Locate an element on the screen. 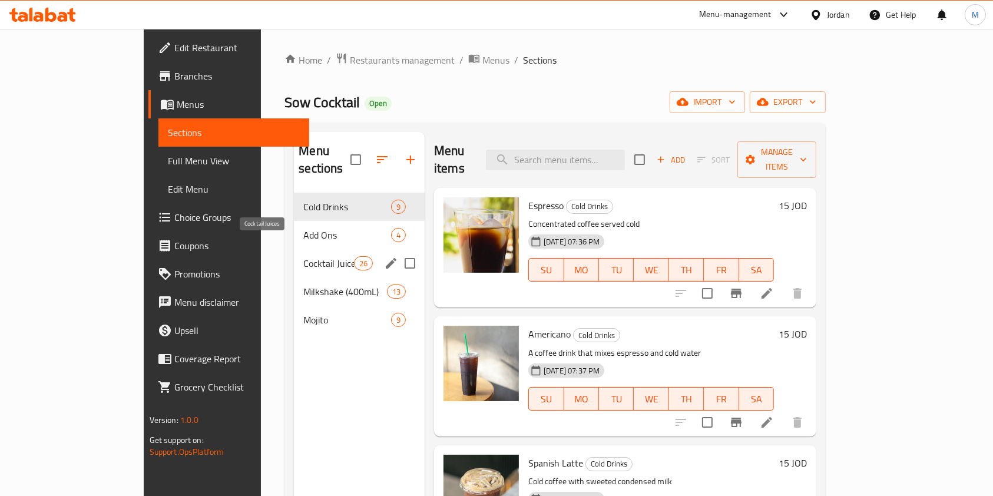 The image size is (993, 496). span: 13 is located at coordinates (396, 292).